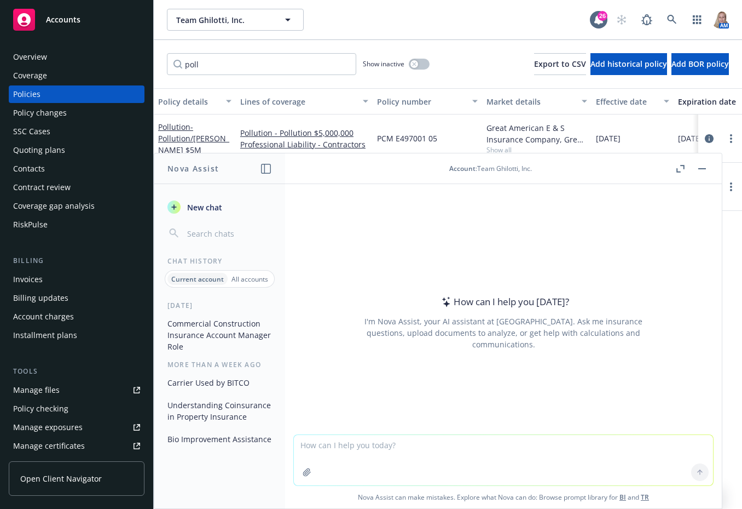  I want to click on div: Chat History, so click(220, 261).